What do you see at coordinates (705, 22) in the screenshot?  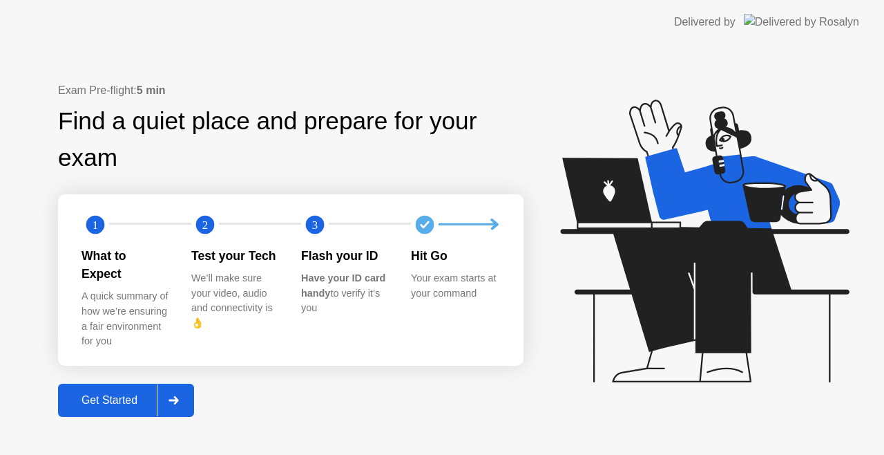 I see `div: Delivered by` at bounding box center [705, 22].